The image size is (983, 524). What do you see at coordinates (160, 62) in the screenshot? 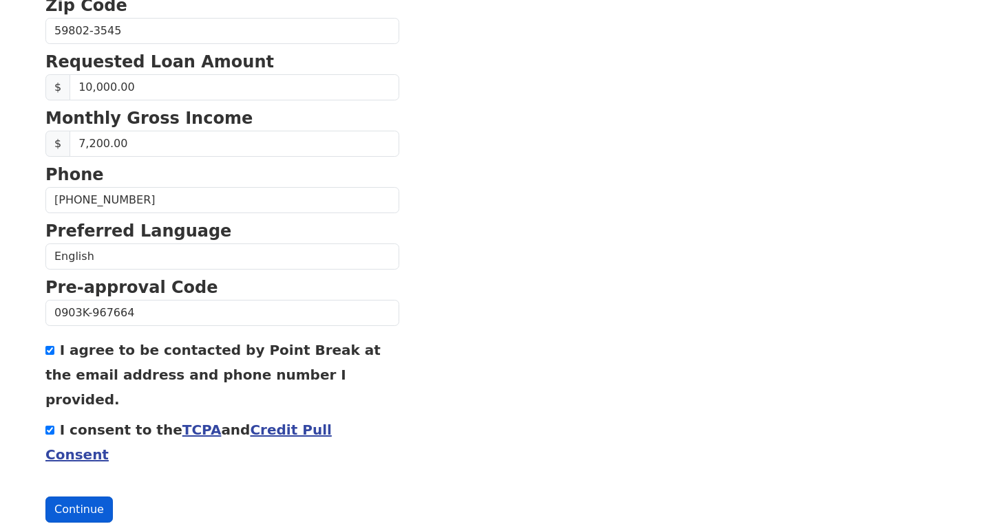
I see `strong: Requested Loan Amount` at bounding box center [160, 62].